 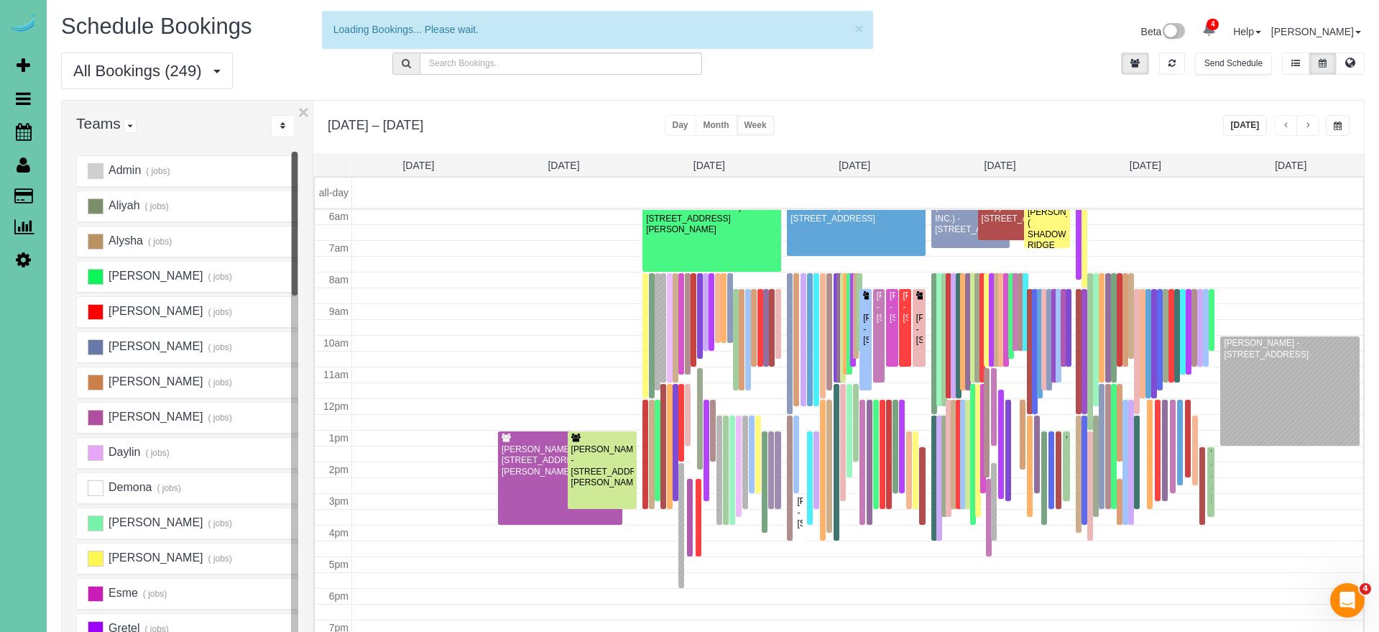 What do you see at coordinates (338, 469) in the screenshot?
I see `span: 2pm` at bounding box center [338, 469].